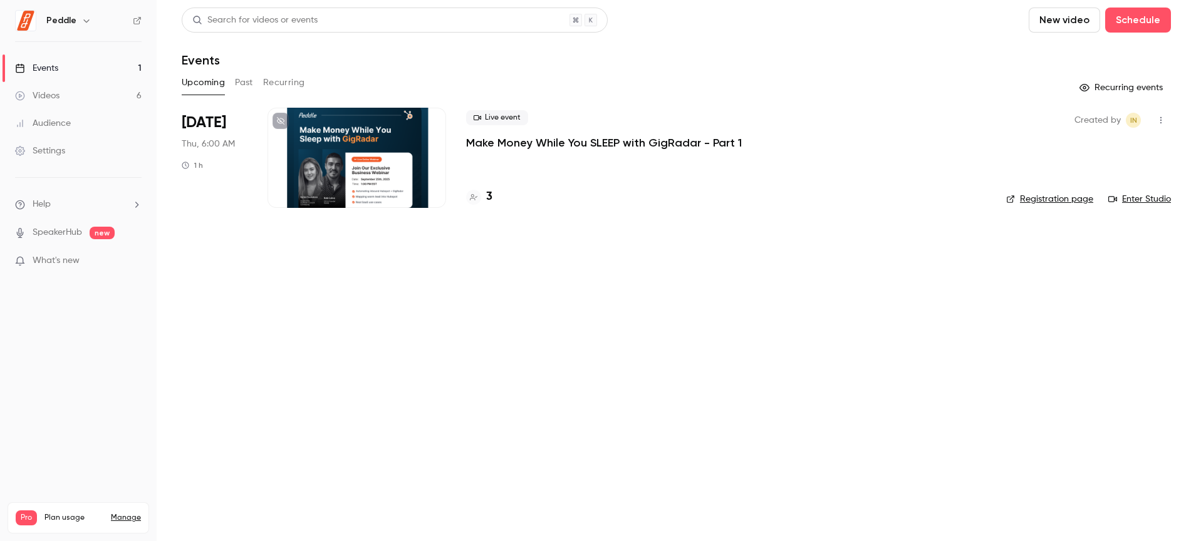 The height and width of the screenshot is (541, 1196). I want to click on span: new, so click(102, 233).